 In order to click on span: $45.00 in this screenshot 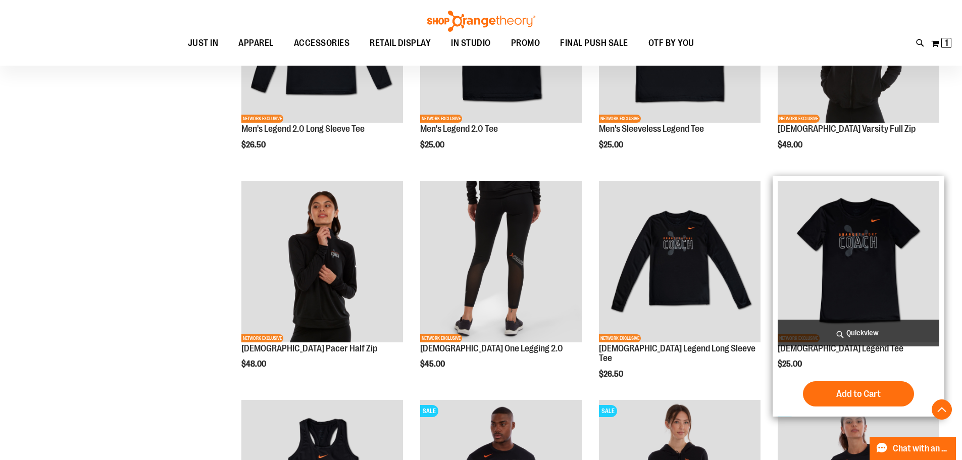, I will do `click(433, 364)`.